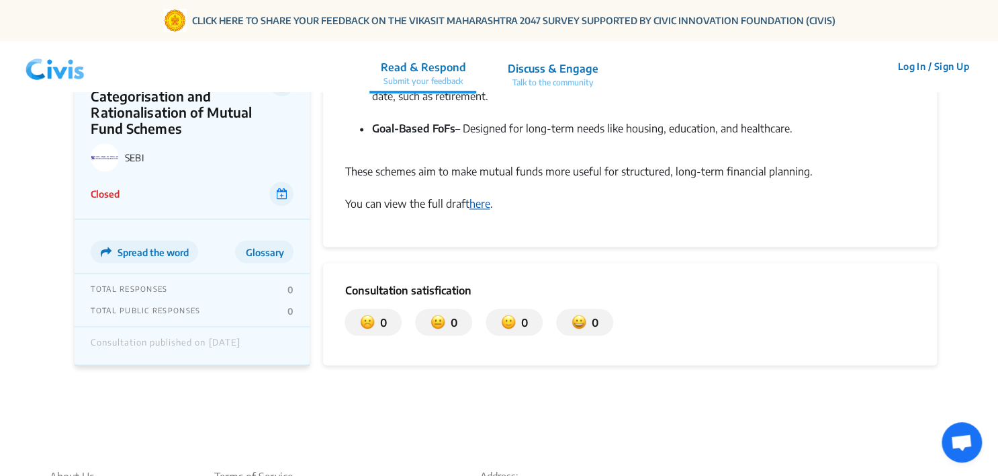 The image size is (998, 476). Describe the element at coordinates (368, 322) in the screenshot. I see `img: dissatisfied.svg` at that location.